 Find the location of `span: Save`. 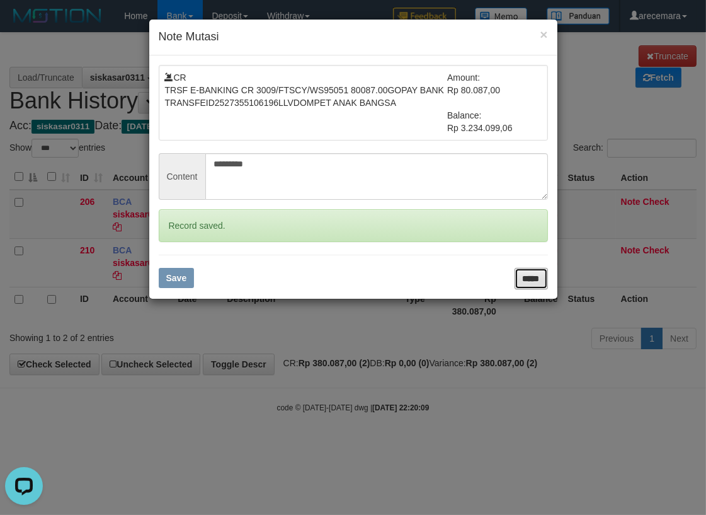

span: Save is located at coordinates (176, 278).